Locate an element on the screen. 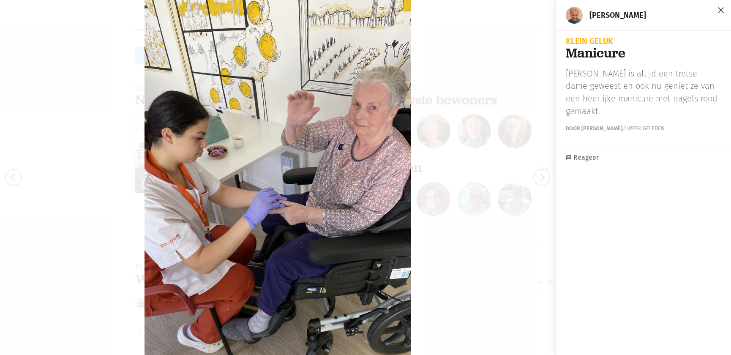 Image resolution: width=731 pixels, height=355 pixels. h1: Manicure is located at coordinates (643, 53).